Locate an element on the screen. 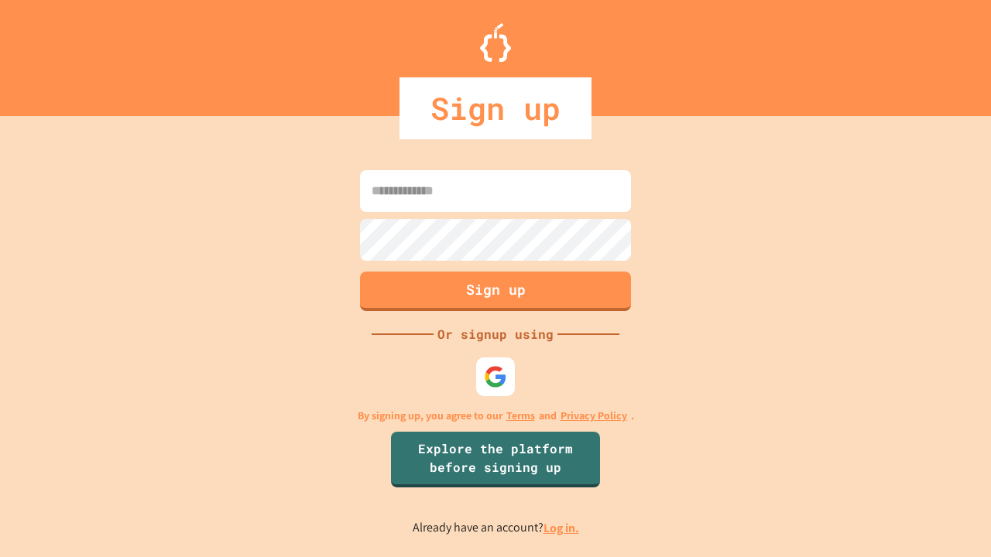  div: Or signup using is located at coordinates (495, 334).